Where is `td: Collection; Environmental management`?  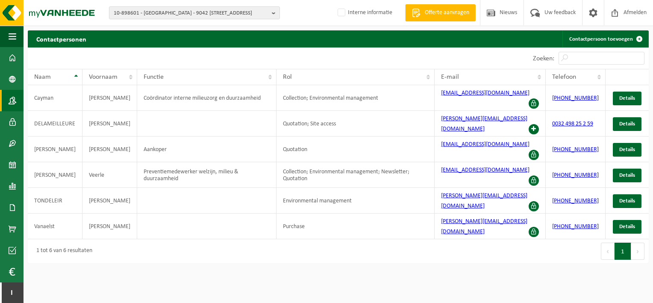 td: Collection; Environmental management is located at coordinates (356, 98).